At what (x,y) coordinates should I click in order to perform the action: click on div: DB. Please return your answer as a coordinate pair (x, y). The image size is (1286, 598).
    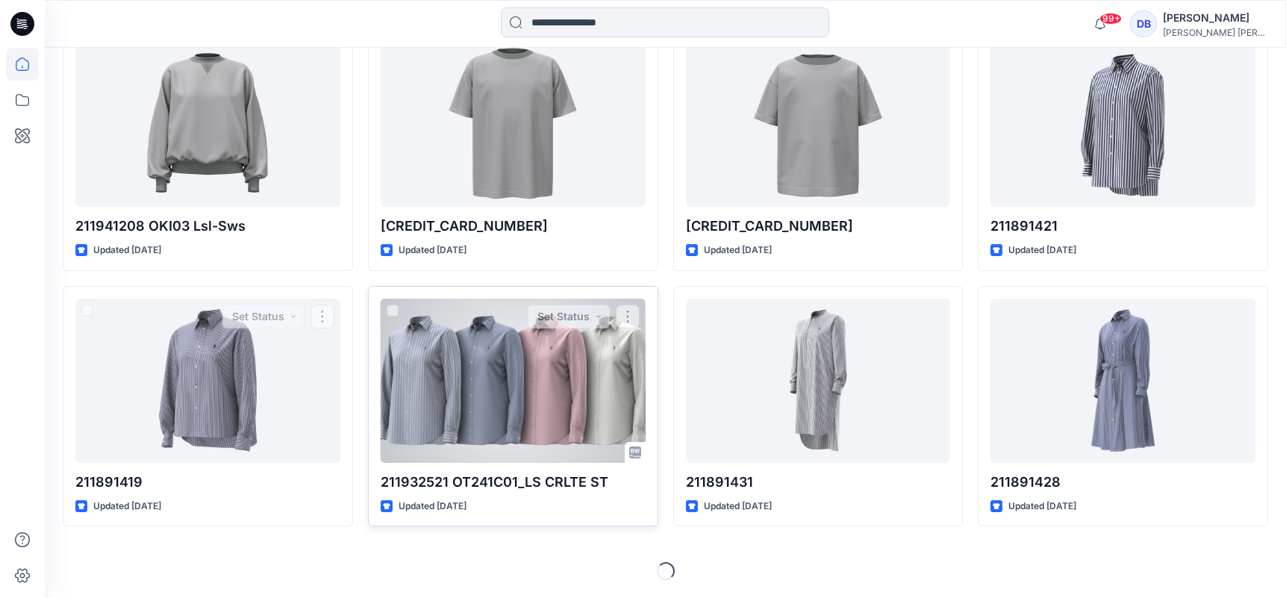
    Looking at the image, I should click on (1143, 24).